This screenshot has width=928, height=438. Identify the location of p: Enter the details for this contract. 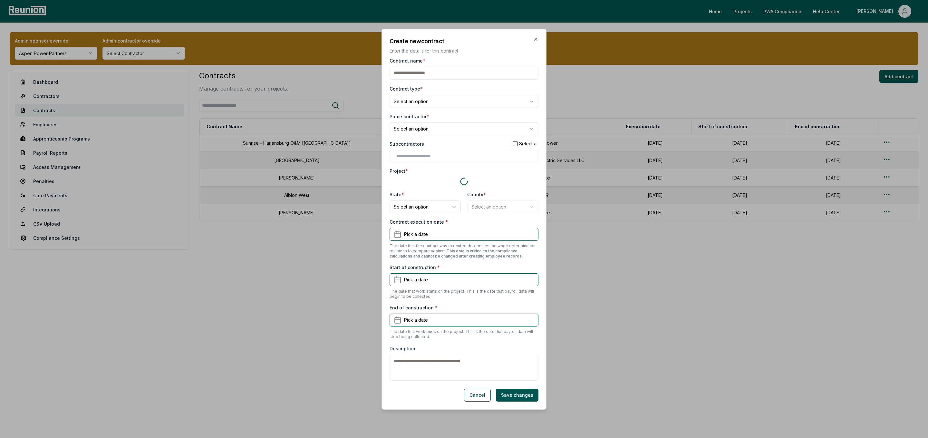
(464, 51).